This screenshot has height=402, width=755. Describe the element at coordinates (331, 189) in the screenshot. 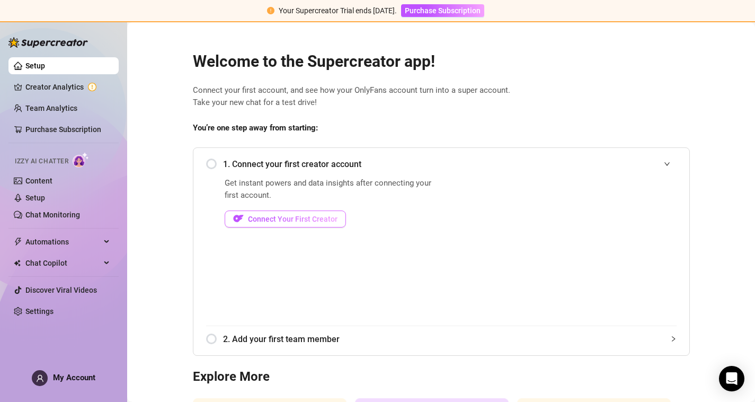

I see `span: Get instant powers and data insights after connecting your first account.` at that location.